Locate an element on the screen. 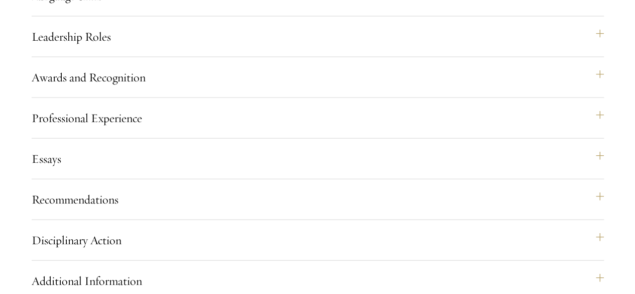 The width and height of the screenshot is (635, 294). button: Leadership Roles is located at coordinates (318, 37).